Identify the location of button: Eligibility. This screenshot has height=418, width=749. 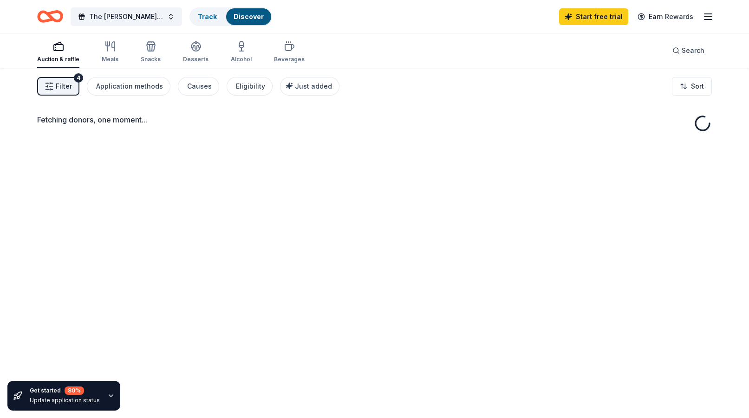
(249, 86).